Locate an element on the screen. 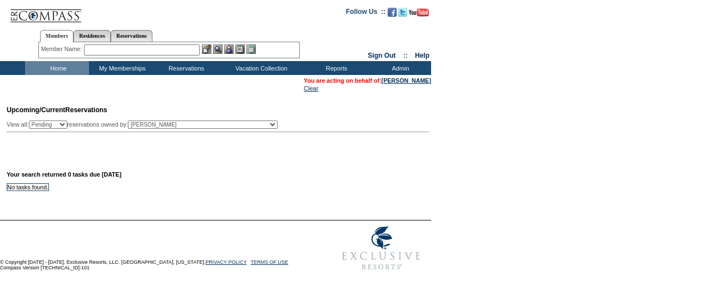 The width and height of the screenshot is (712, 306). a: Sign Out is located at coordinates (382, 56).